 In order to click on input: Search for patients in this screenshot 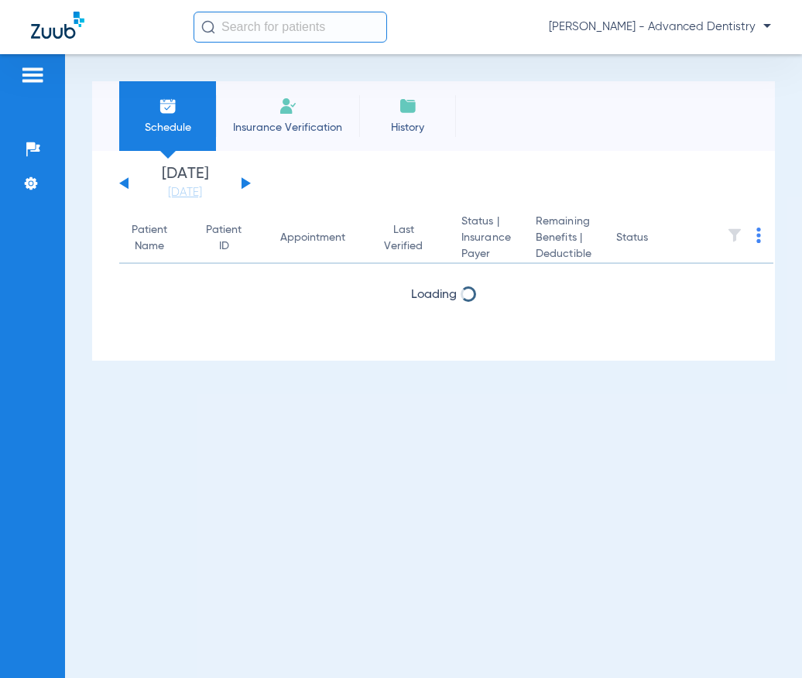, I will do `click(290, 27)`.